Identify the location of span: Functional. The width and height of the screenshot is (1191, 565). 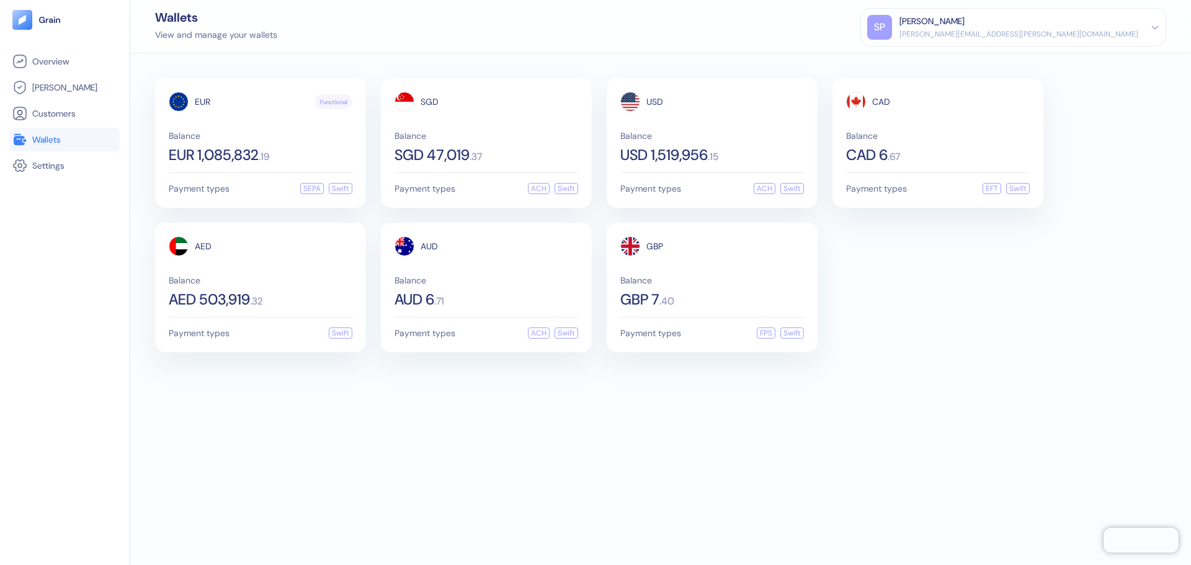
(334, 102).